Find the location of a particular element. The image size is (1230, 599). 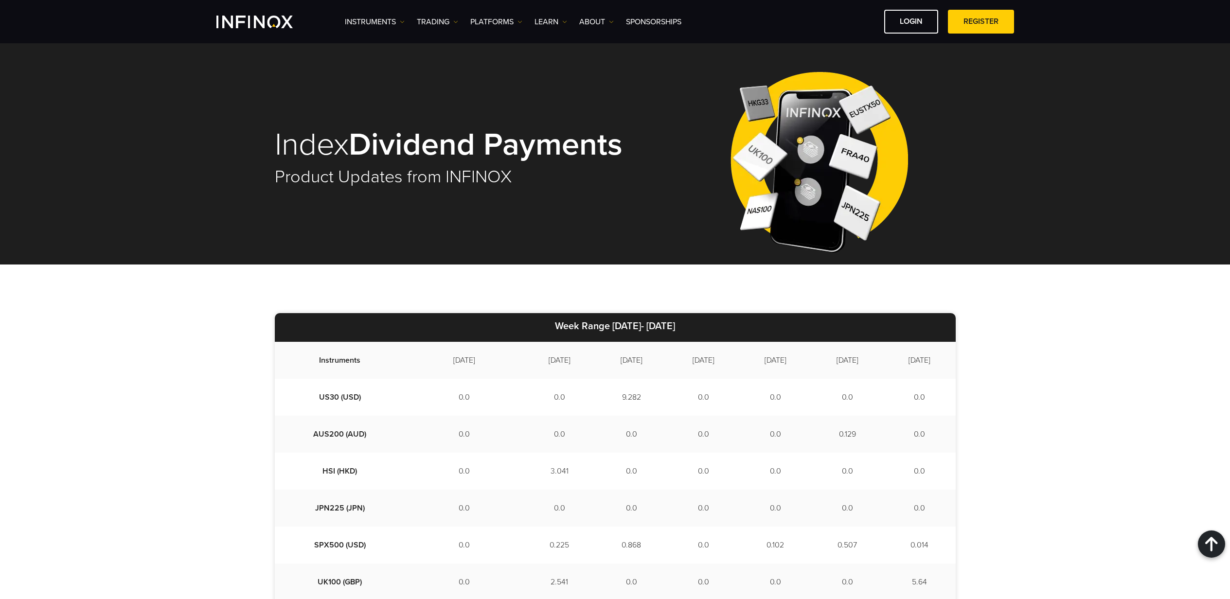

strong: Dividend Payments is located at coordinates (485, 144).